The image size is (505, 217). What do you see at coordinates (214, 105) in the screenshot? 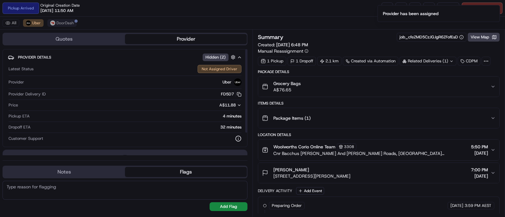
I see `button: A$11.88` at bounding box center [214, 105].